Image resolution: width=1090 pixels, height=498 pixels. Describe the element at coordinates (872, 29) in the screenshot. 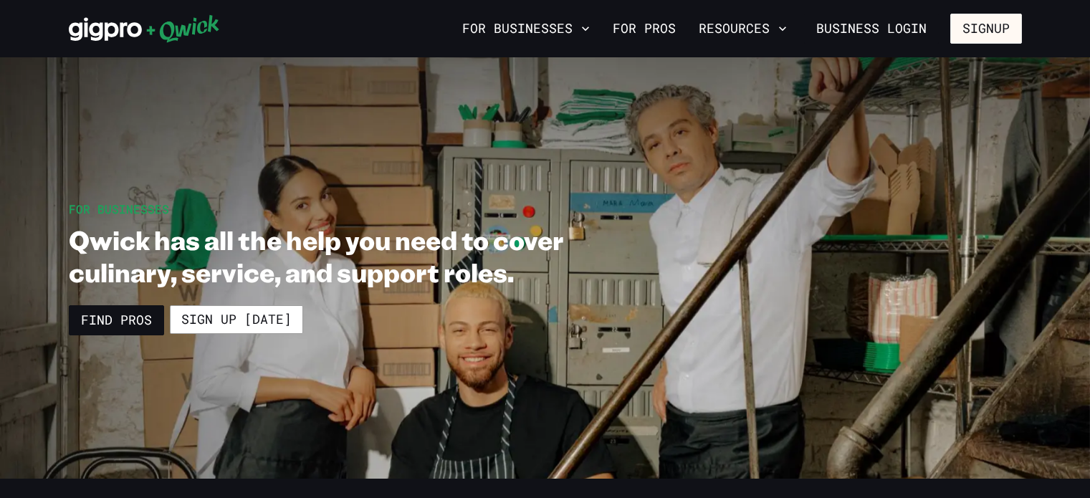

I see `a: Business Login` at that location.